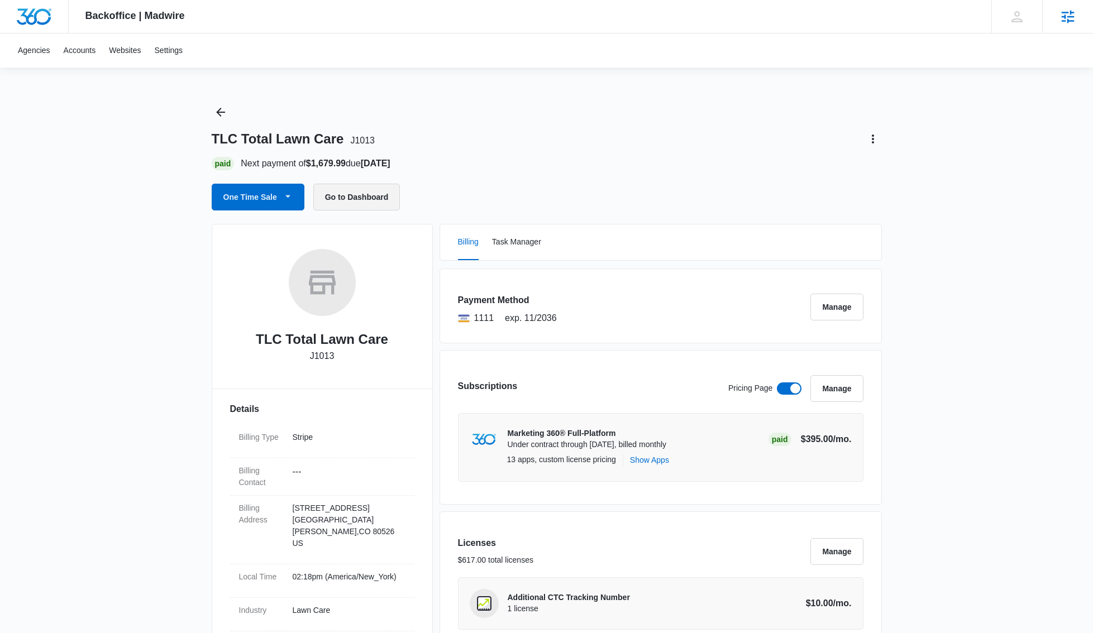 Image resolution: width=1093 pixels, height=633 pixels. What do you see at coordinates (517, 242) in the screenshot?
I see `button: Task Manager` at bounding box center [517, 242].